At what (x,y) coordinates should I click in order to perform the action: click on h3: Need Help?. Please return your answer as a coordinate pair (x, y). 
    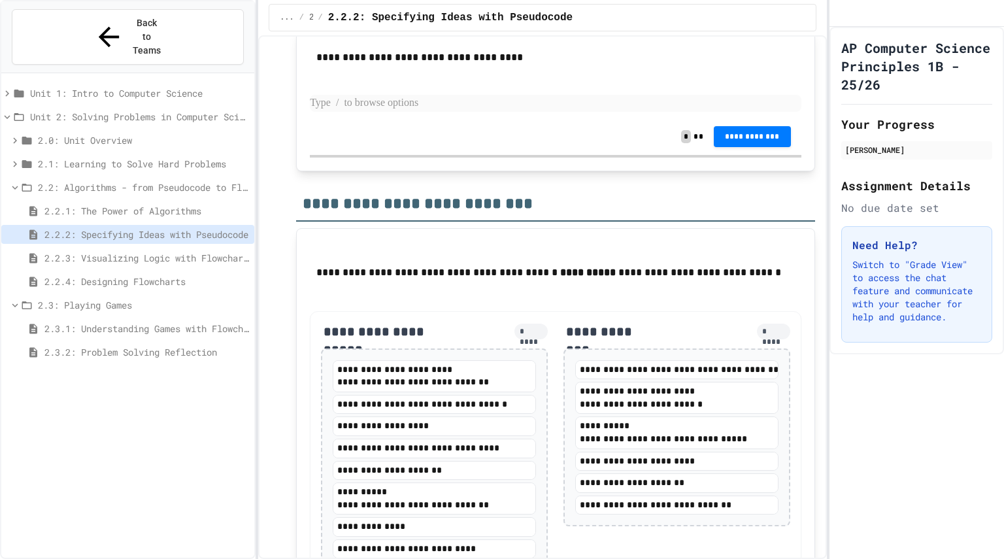
    Looking at the image, I should click on (917, 245).